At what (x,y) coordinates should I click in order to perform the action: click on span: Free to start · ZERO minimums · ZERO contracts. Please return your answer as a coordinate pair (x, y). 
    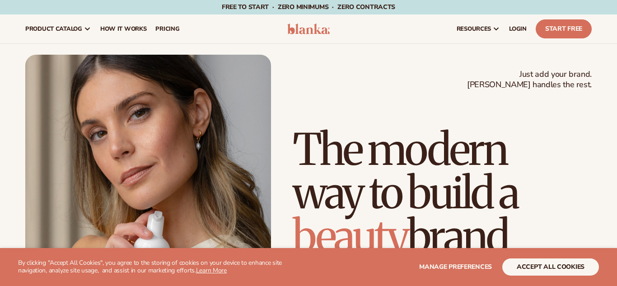
    Looking at the image, I should click on (308, 7).